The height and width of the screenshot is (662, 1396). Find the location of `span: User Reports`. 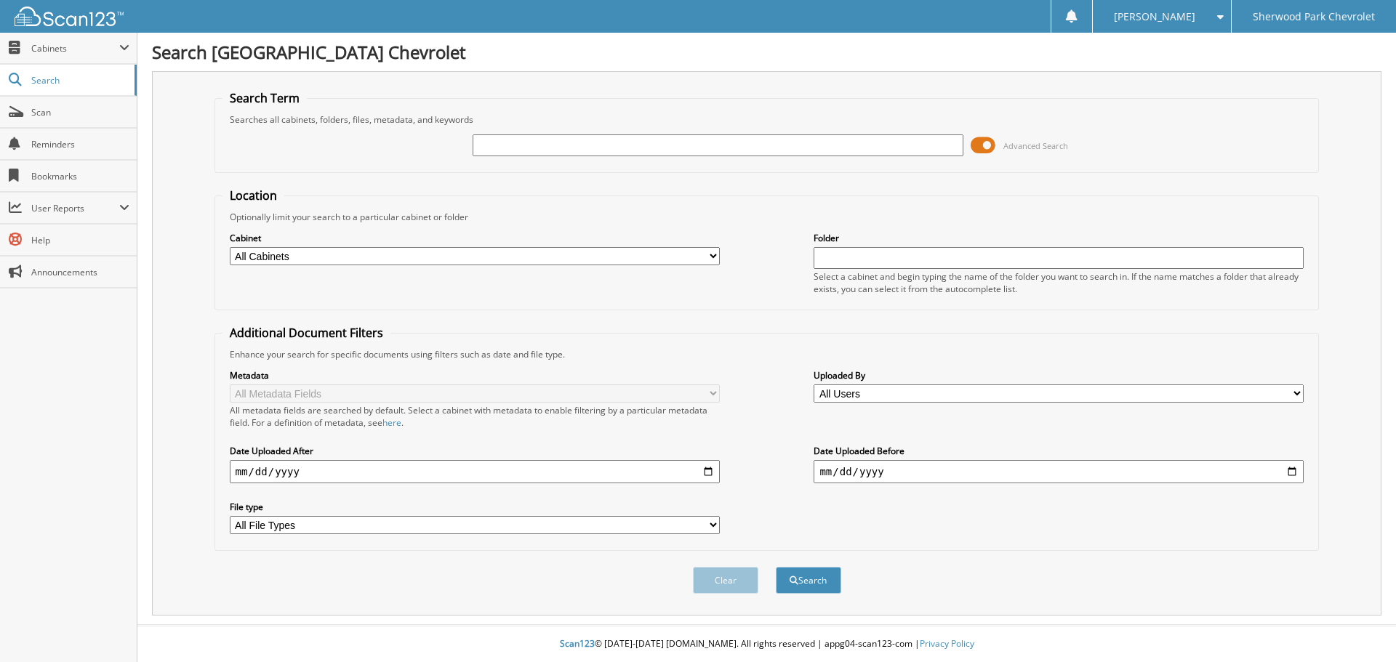

span: User Reports is located at coordinates (75, 208).